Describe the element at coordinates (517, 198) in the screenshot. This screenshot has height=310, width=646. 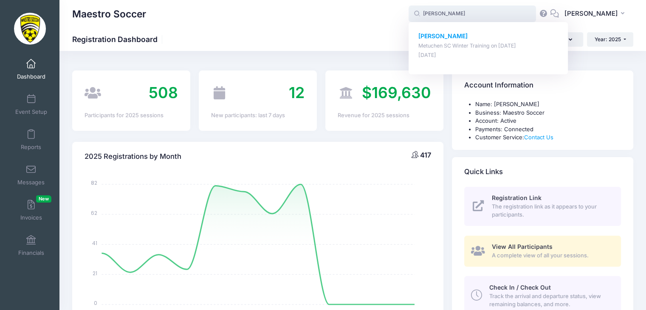
I see `span: Registration Link` at that location.